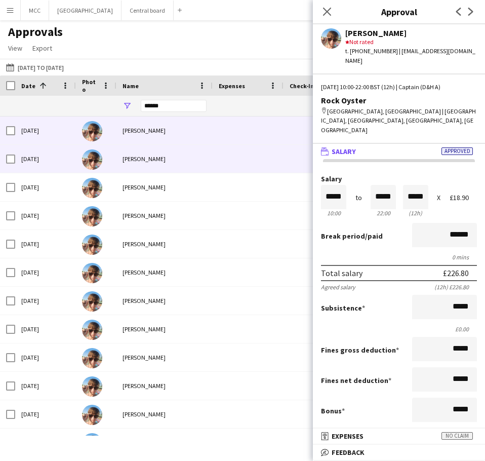 The width and height of the screenshot is (485, 461). What do you see at coordinates (457, 151) in the screenshot?
I see `span: Approved` at bounding box center [457, 151].